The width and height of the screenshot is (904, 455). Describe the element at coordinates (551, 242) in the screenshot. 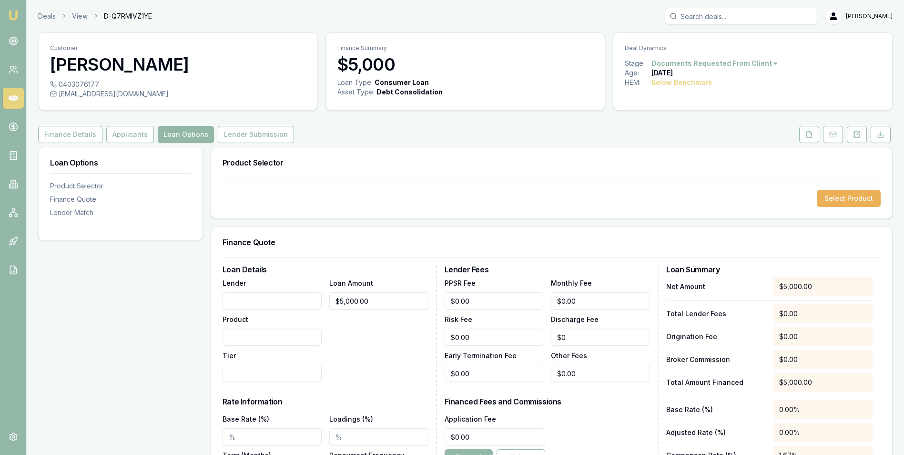

I see `h3: Finance Quote` at that location.